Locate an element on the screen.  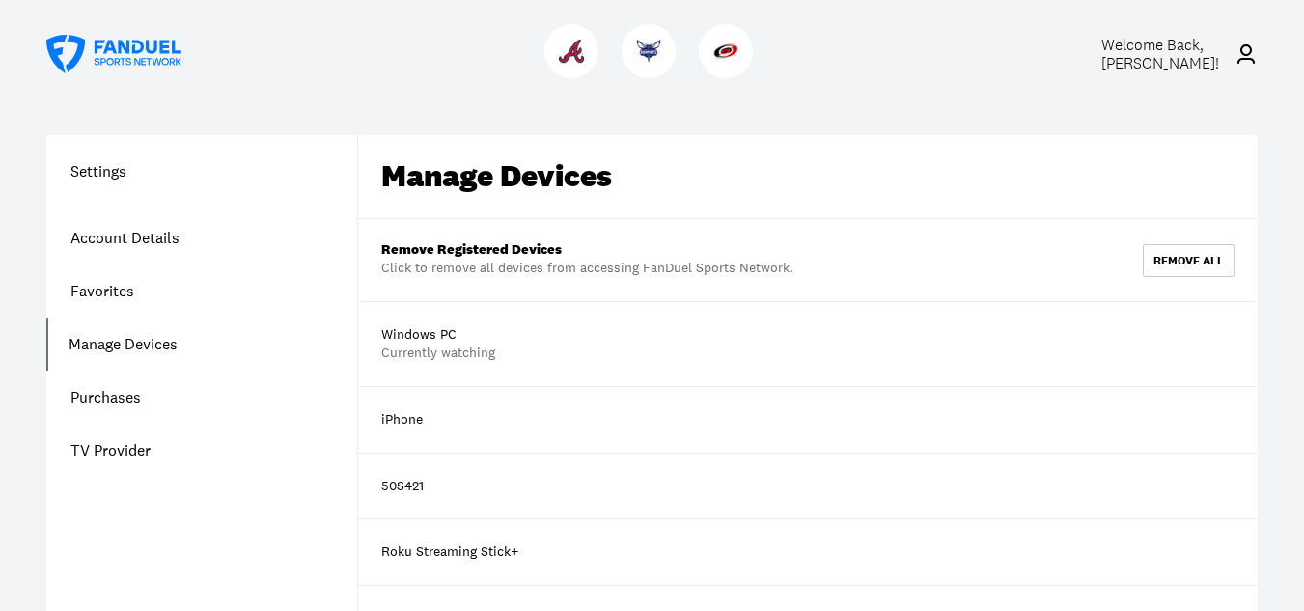
a: FanDuel Sports Network is located at coordinates (114, 54).